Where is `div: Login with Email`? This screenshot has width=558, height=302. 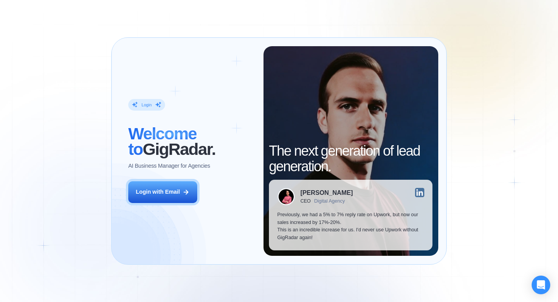
div: Login with Email is located at coordinates (158, 192).